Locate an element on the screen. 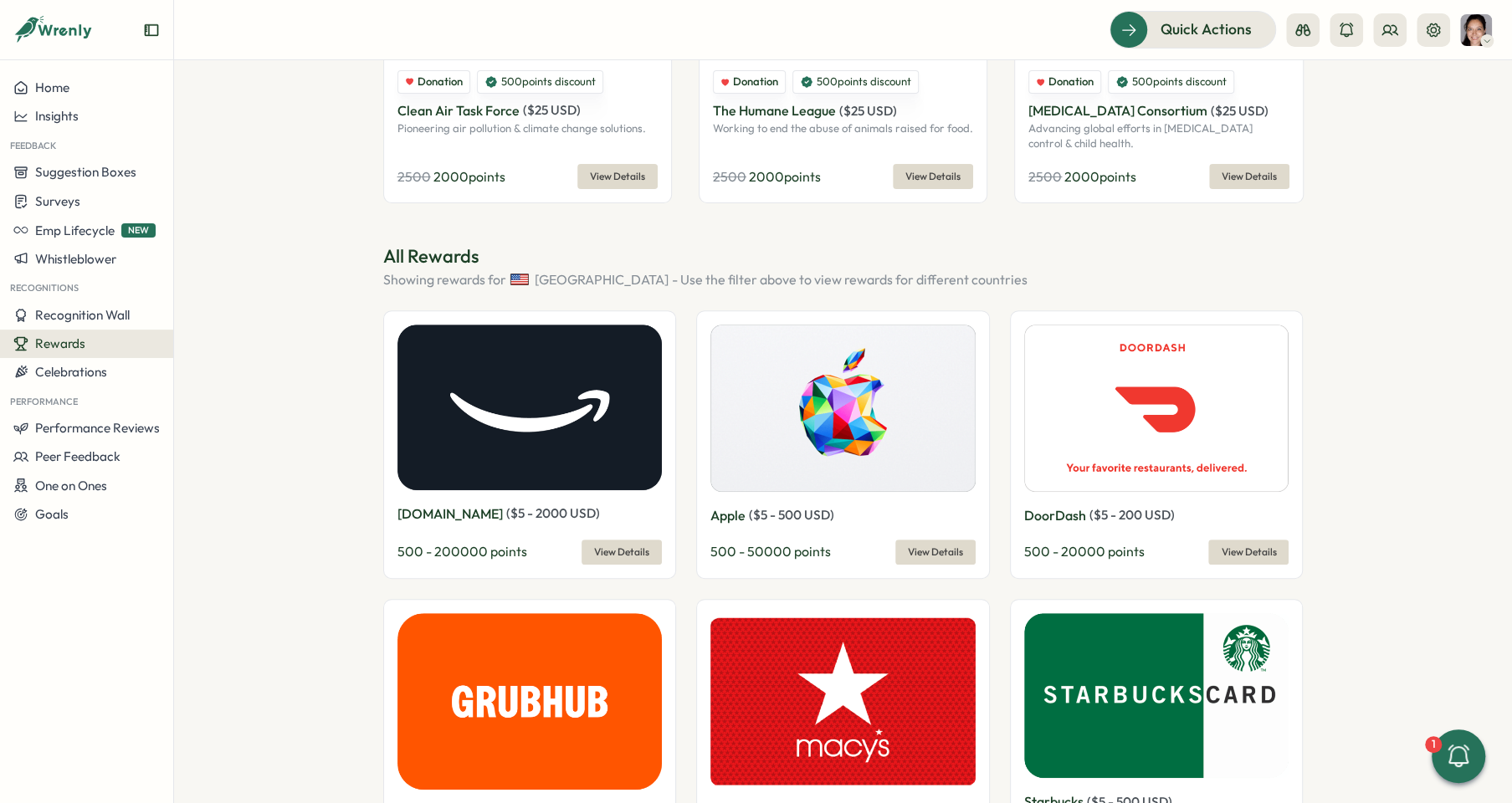  img: Macy's is located at coordinates (843, 702).